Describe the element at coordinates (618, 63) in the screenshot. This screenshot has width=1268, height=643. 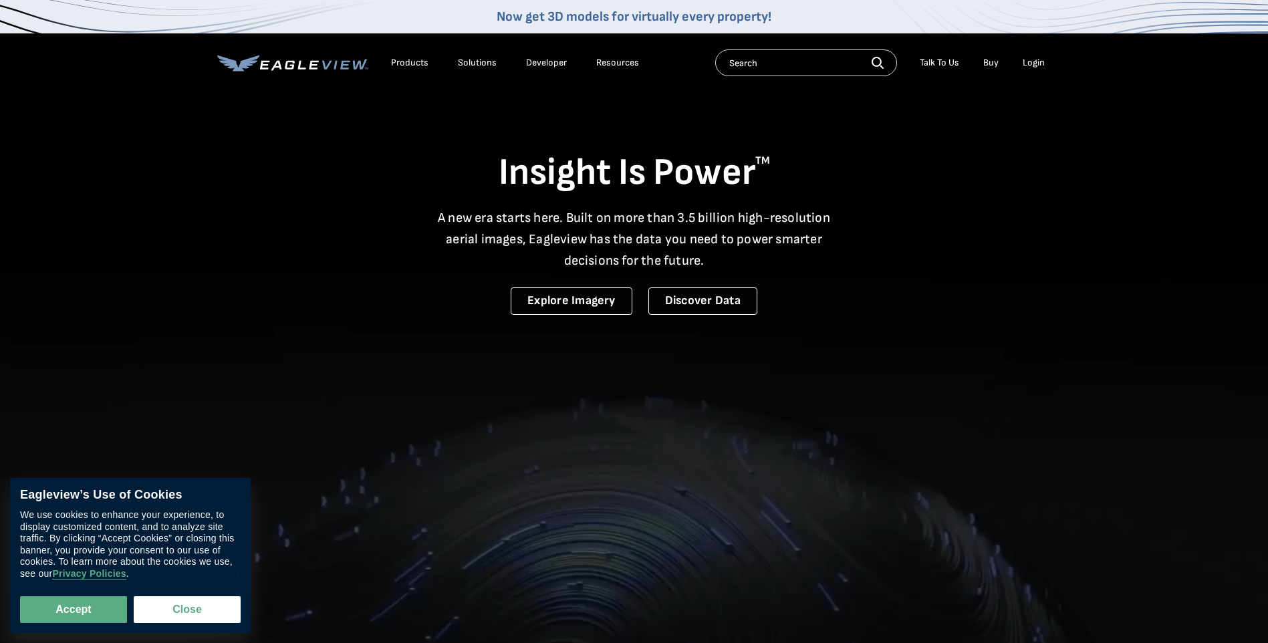
I see `div: Resources` at that location.